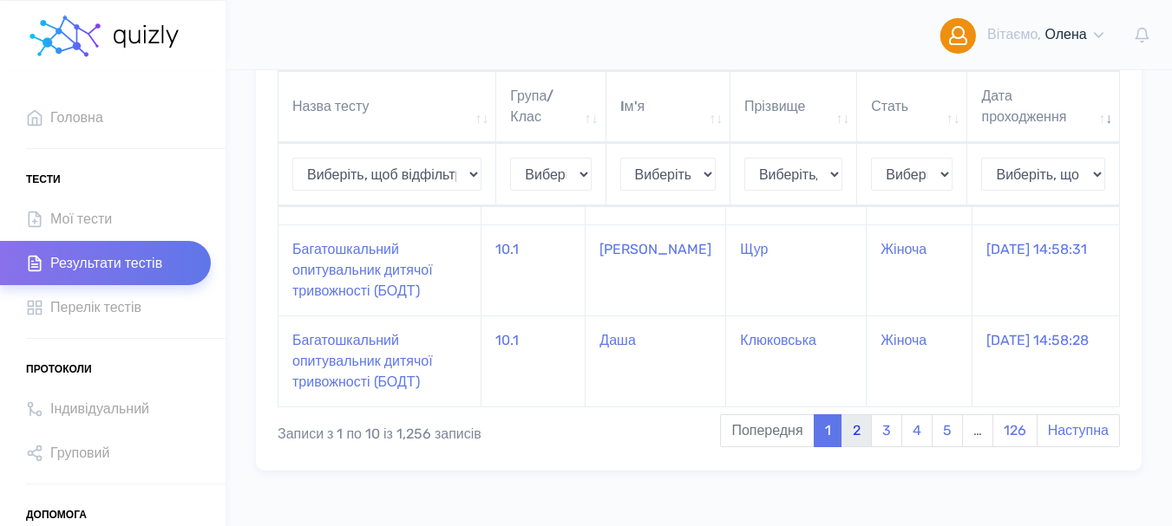 The image size is (1172, 526). What do you see at coordinates (104, 36) in the screenshot?
I see `a: homepage homepage` at bounding box center [104, 36].